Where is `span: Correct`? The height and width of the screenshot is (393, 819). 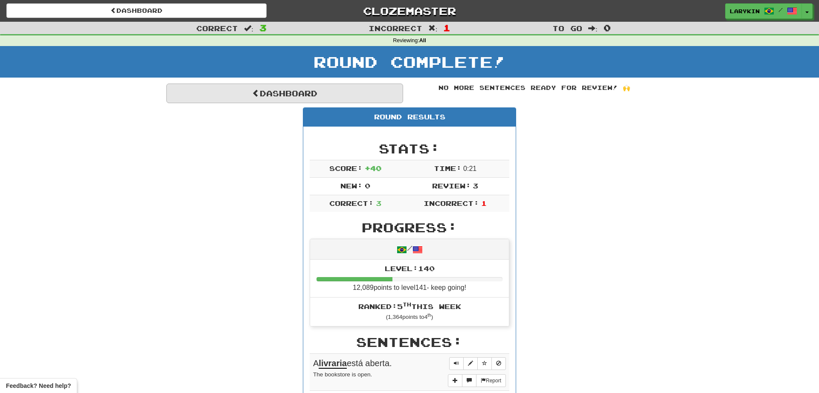
span: Correct is located at coordinates (217, 28).